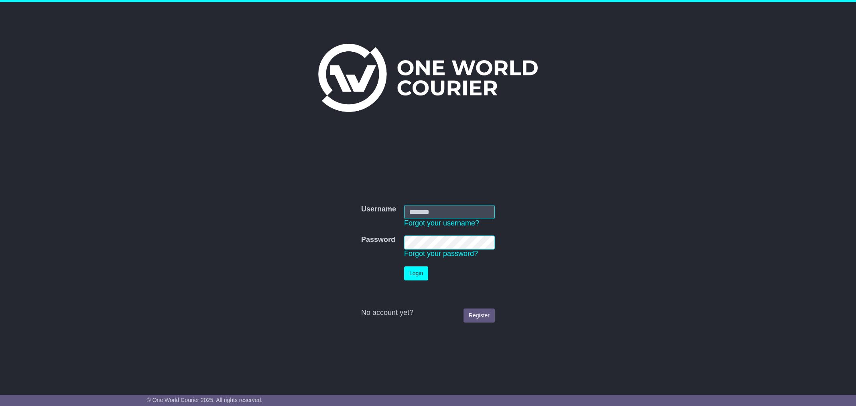  I want to click on label: Username, so click(379, 210).